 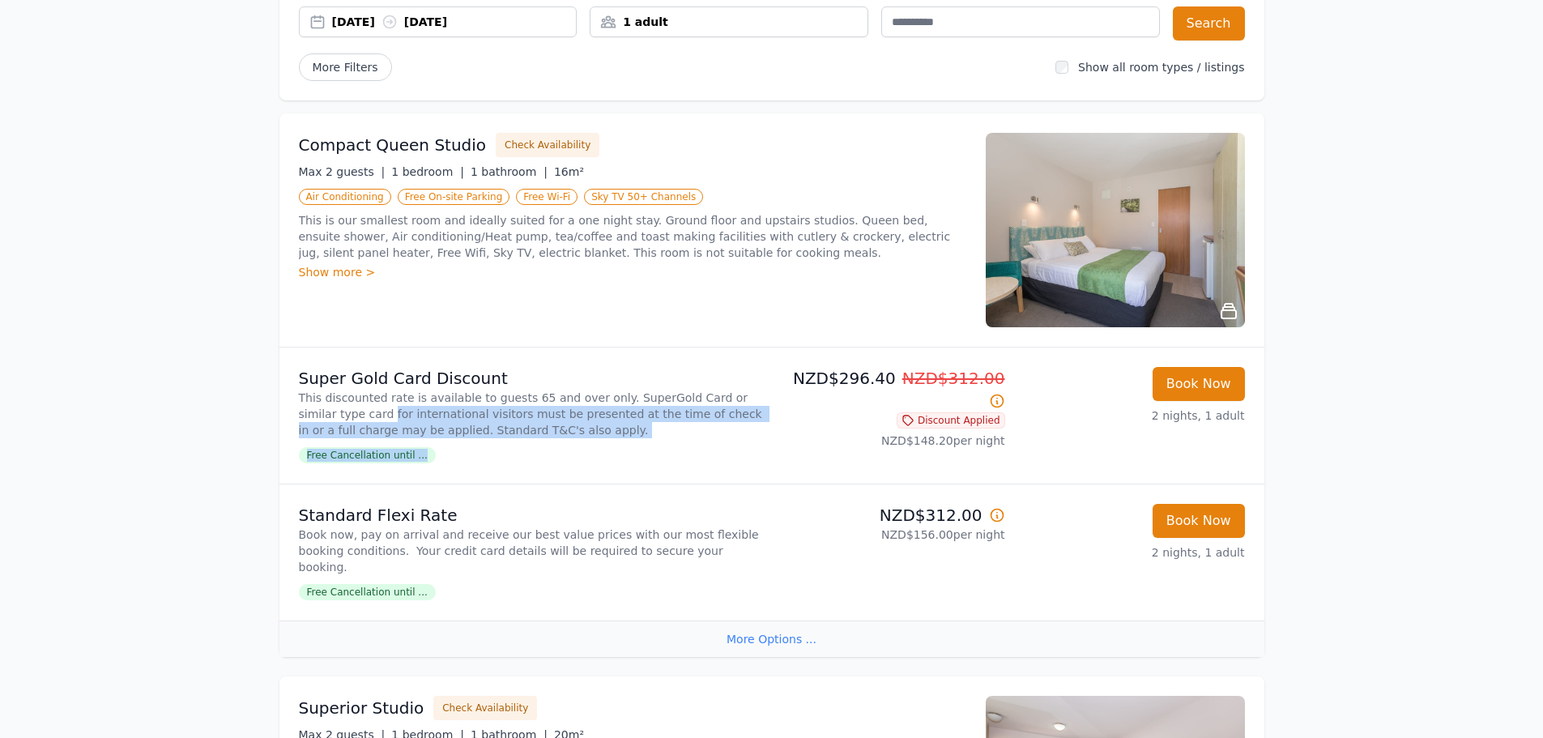 What do you see at coordinates (509, 172) in the screenshot?
I see `span: 1 bathroom |` at bounding box center [509, 172].